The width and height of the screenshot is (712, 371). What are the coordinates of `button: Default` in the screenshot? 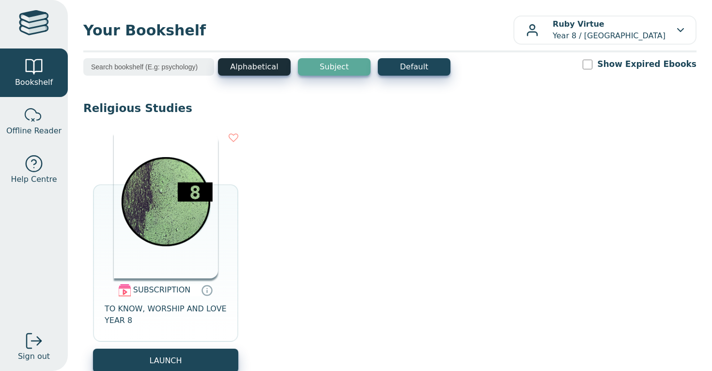 It's located at (414, 67).